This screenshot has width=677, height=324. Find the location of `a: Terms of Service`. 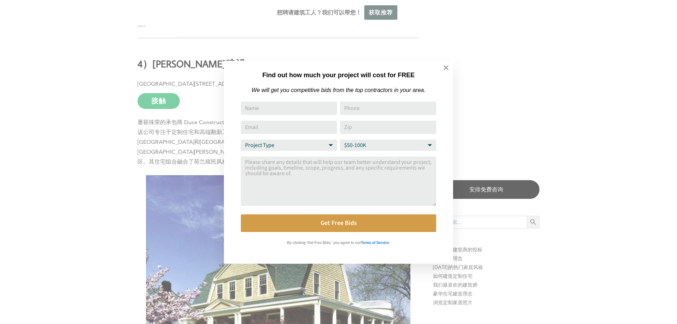

a: Terms of Service is located at coordinates (375, 242).